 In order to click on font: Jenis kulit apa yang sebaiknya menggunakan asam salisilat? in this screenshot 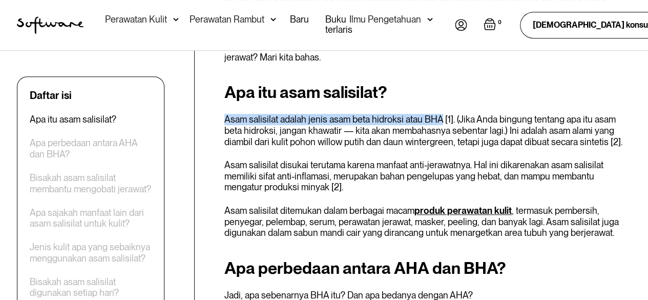, I will do `click(90, 252)`.